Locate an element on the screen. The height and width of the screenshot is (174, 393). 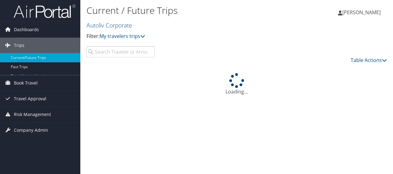
a: Autoliv Corporate is located at coordinates (110, 25).